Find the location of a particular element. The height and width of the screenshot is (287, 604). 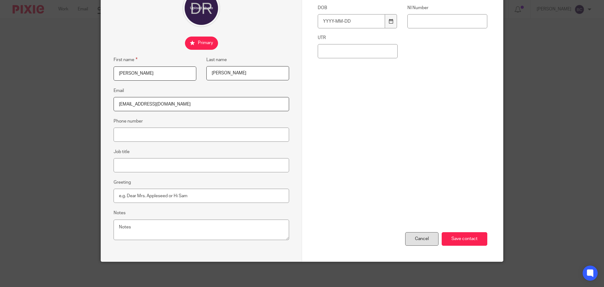

label: Phone number is located at coordinates (128, 121).